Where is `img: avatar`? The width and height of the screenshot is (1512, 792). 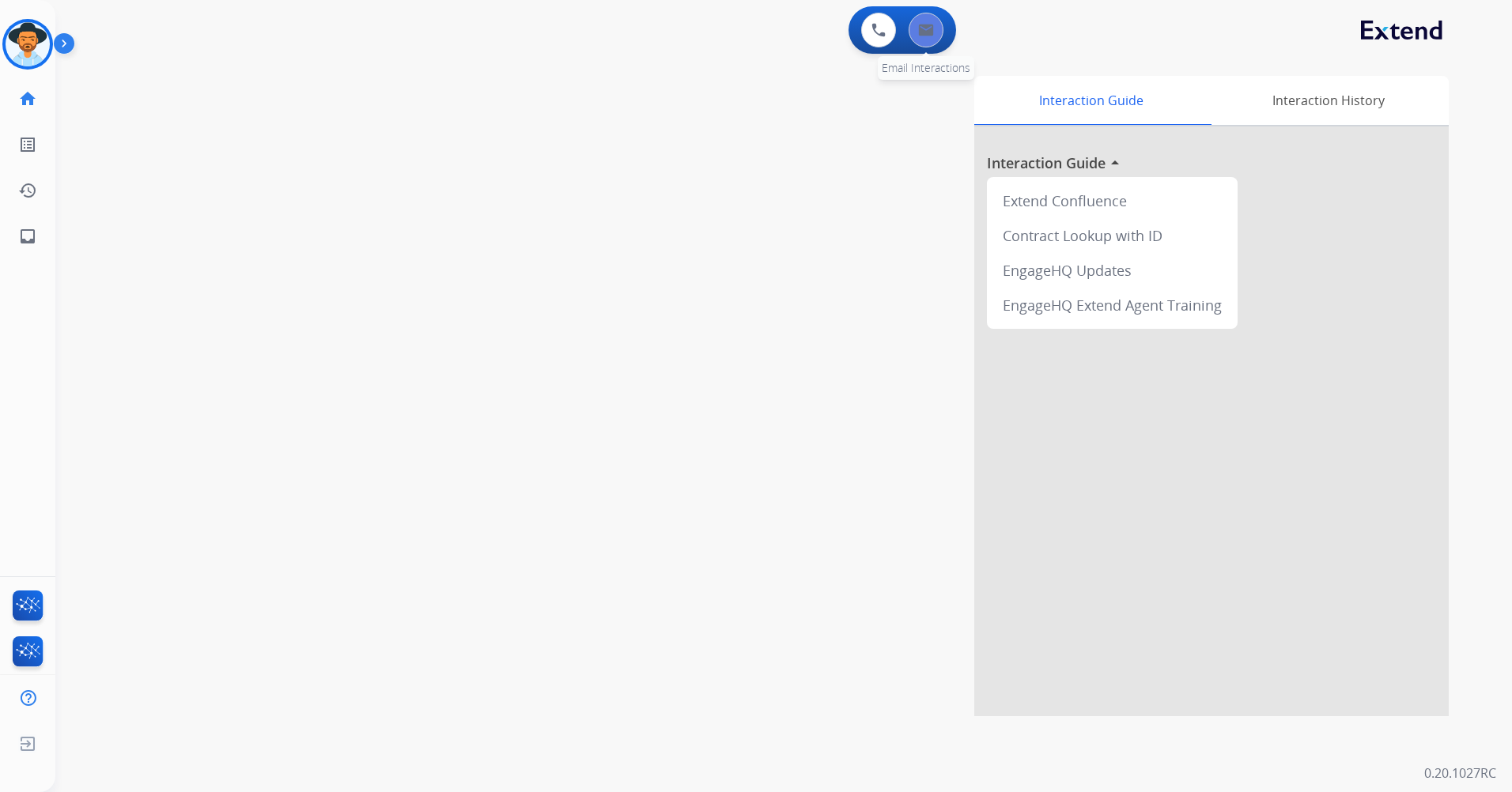 img: avatar is located at coordinates (28, 44).